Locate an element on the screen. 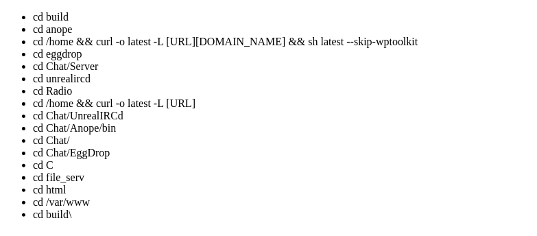  li: cd anope is located at coordinates (282, 29).